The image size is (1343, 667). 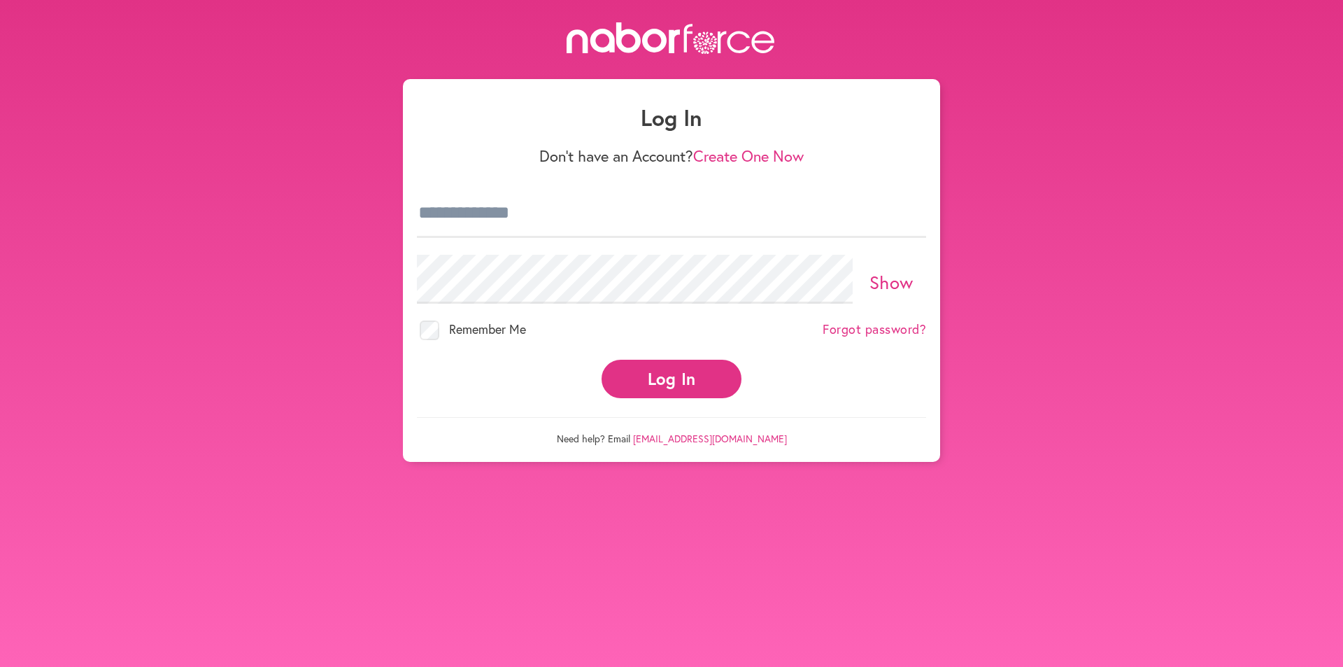 What do you see at coordinates (488, 329) in the screenshot?
I see `span: Remember Me` at bounding box center [488, 329].